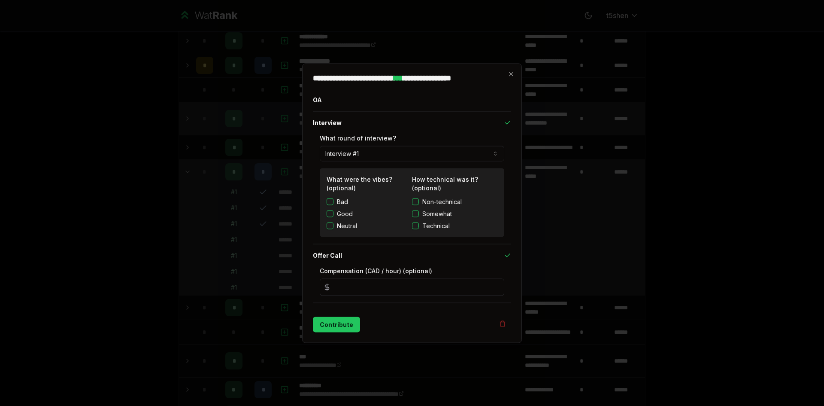 This screenshot has height=406, width=824. What do you see at coordinates (437, 213) in the screenshot?
I see `span: Somewhat` at bounding box center [437, 213].